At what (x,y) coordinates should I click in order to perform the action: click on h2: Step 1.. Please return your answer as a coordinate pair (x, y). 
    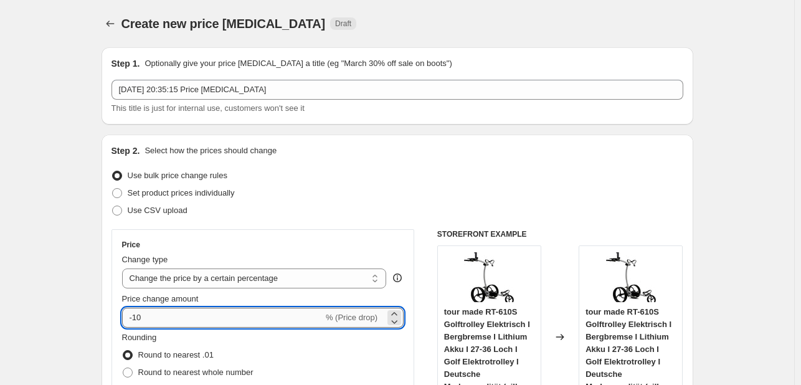
    Looking at the image, I should click on (126, 64).